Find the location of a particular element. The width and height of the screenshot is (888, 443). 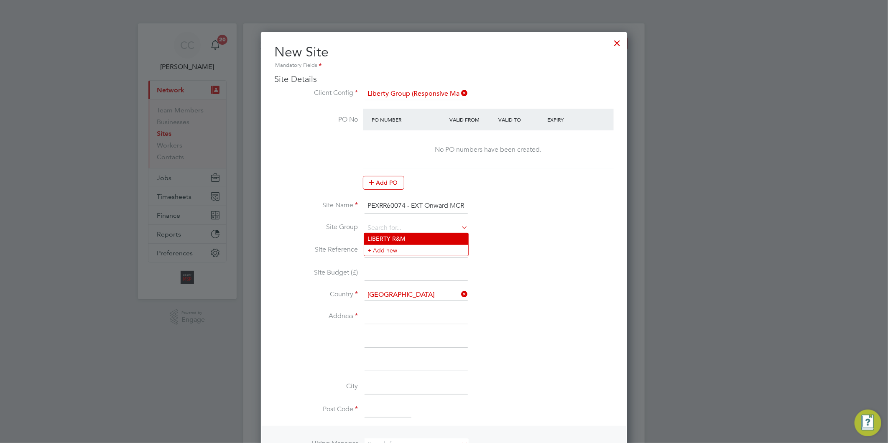

li: + Add new is located at coordinates (416, 250).